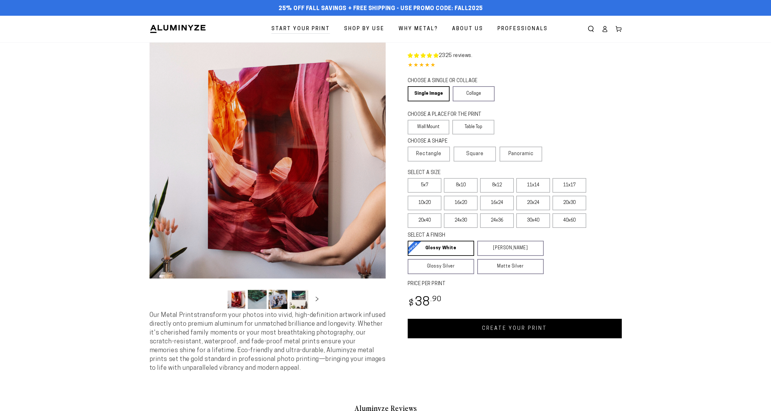 This screenshot has width=771, height=411. What do you see at coordinates (448, 115) in the screenshot?
I see `legend: CHOOSE A PLACE FOR THE PRINT` at bounding box center [448, 115].